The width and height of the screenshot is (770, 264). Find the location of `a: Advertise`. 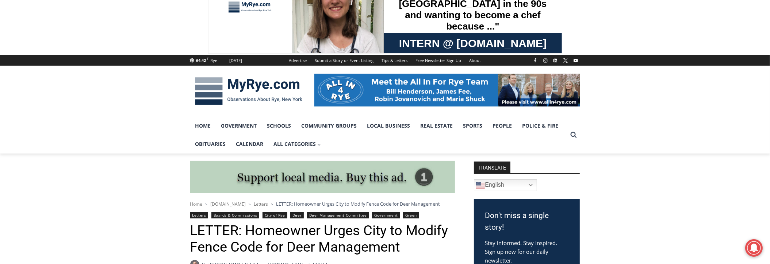

a: Advertise is located at coordinates (298, 60).